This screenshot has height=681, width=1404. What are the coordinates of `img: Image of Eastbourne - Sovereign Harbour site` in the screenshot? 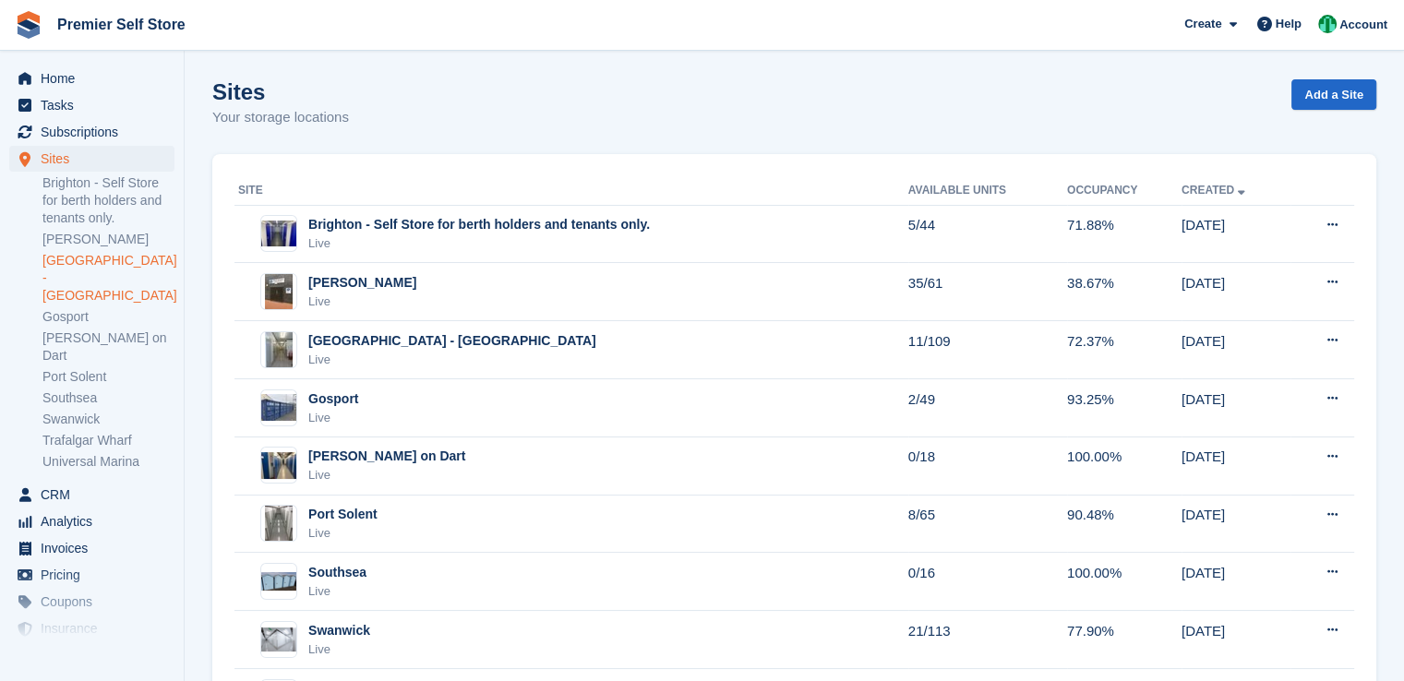 It's located at (279, 350).